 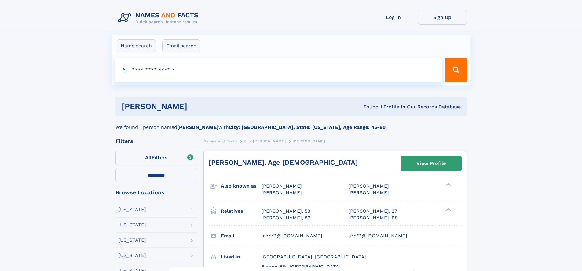 What do you see at coordinates (245, 141) in the screenshot?
I see `a: F` at bounding box center [245, 141].